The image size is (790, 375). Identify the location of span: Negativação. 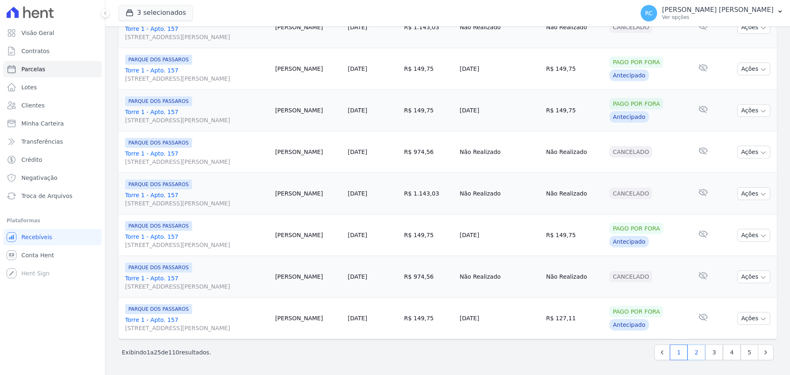
(39, 178).